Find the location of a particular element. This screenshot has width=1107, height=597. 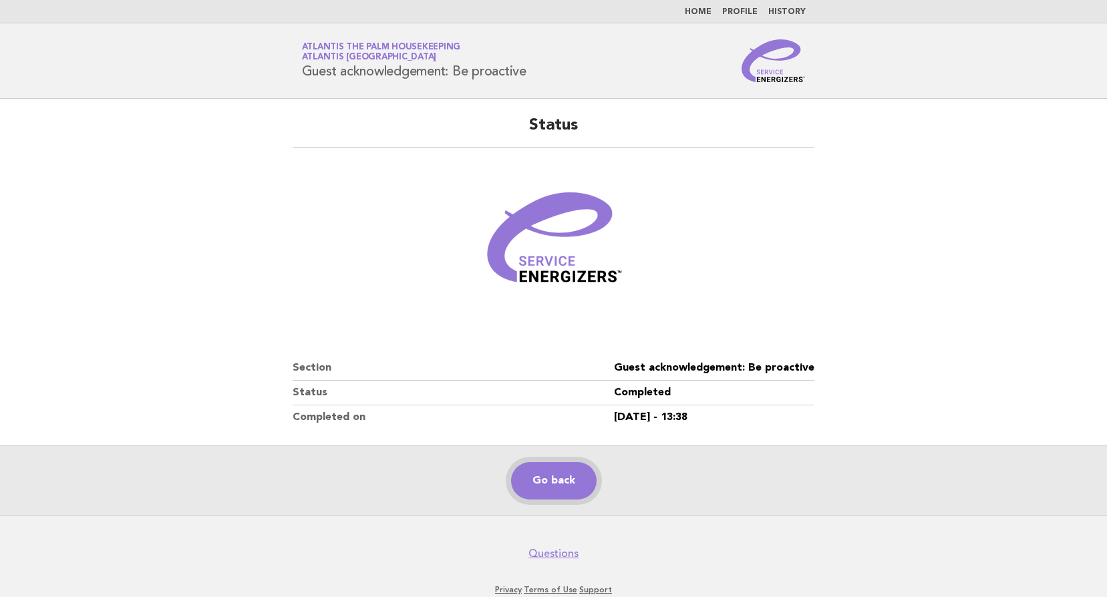

h2: Status is located at coordinates (553, 131).